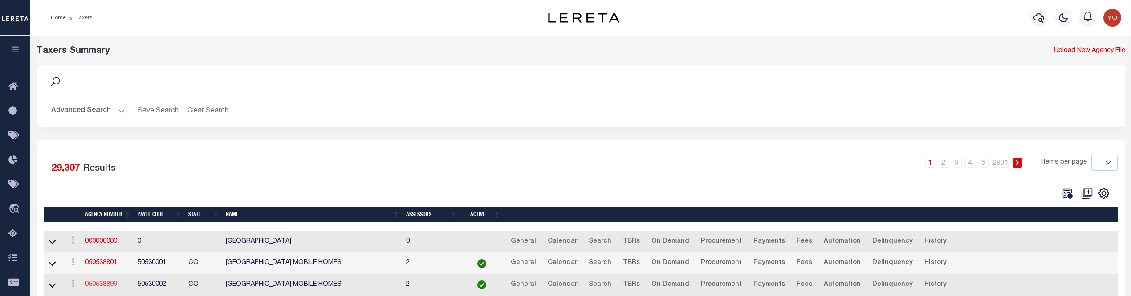 The height and width of the screenshot is (296, 1131). Describe the element at coordinates (101, 285) in the screenshot. I see `a: 050538899` at that location.